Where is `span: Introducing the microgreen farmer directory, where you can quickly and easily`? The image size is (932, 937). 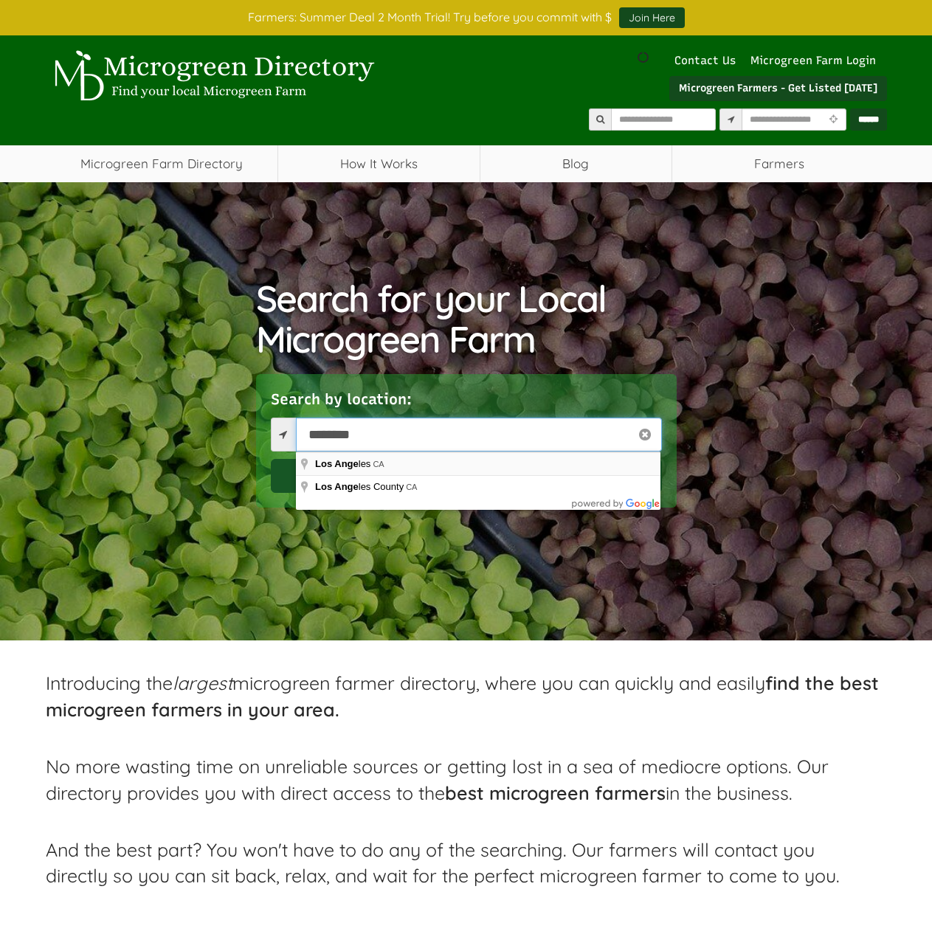 span: Introducing the microgreen farmer directory, where you can quickly and easily is located at coordinates (462, 696).